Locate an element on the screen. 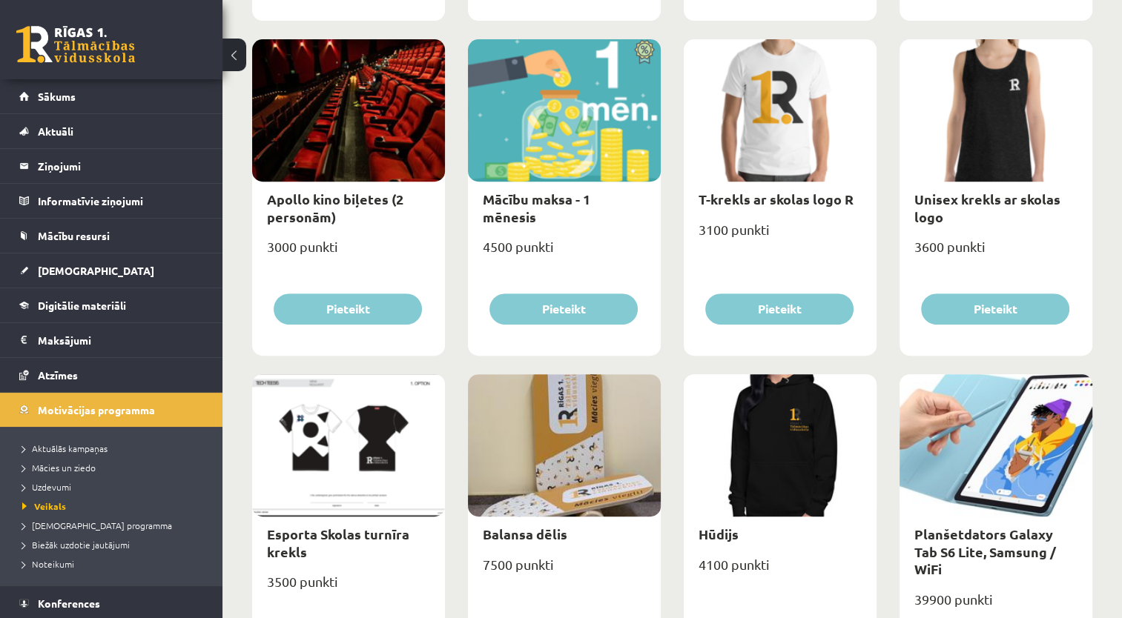 The height and width of the screenshot is (618, 1122). a: Mācies un ziedo is located at coordinates (115, 468).